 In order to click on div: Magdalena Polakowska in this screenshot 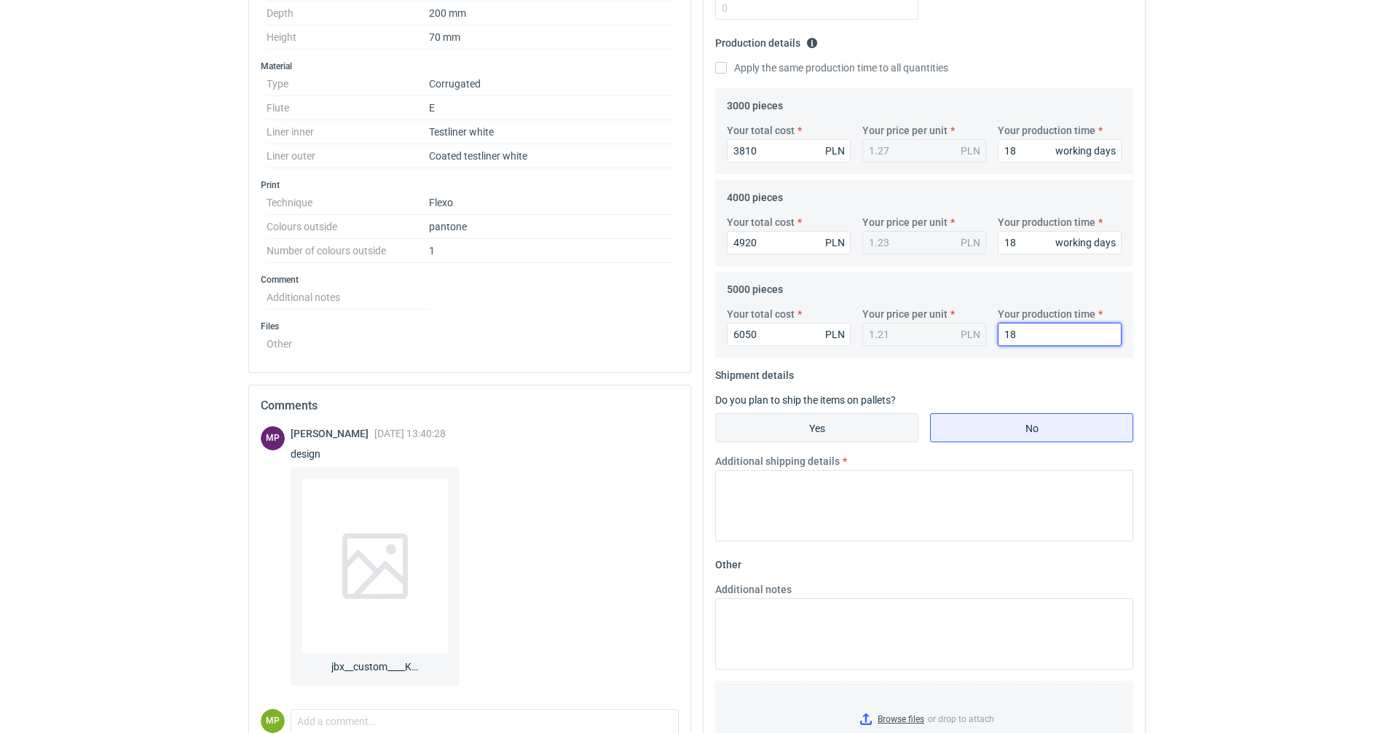, I will do `click(272, 720)`.